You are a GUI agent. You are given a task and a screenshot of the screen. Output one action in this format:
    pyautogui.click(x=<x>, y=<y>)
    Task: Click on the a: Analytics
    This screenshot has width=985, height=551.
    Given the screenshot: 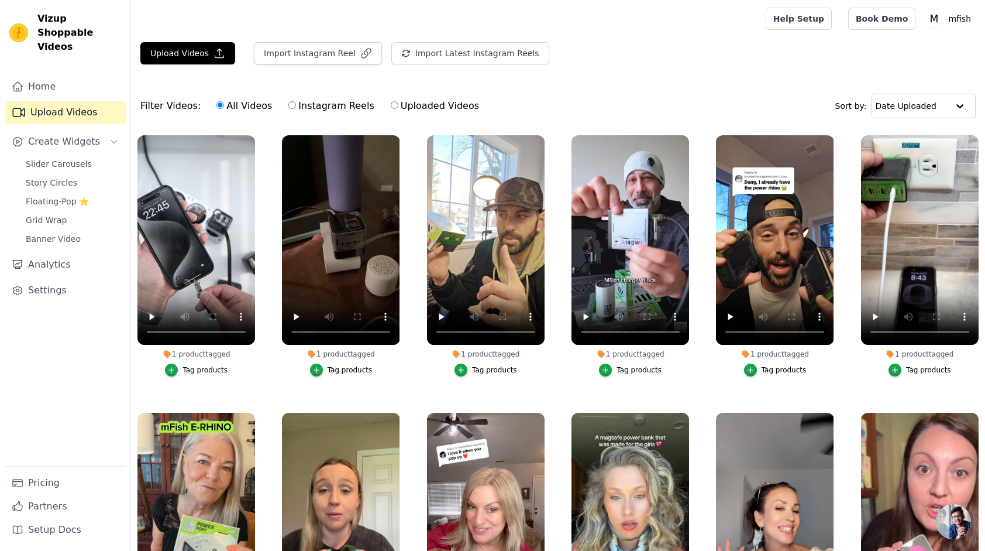 What is the action you would take?
    pyautogui.click(x=65, y=264)
    